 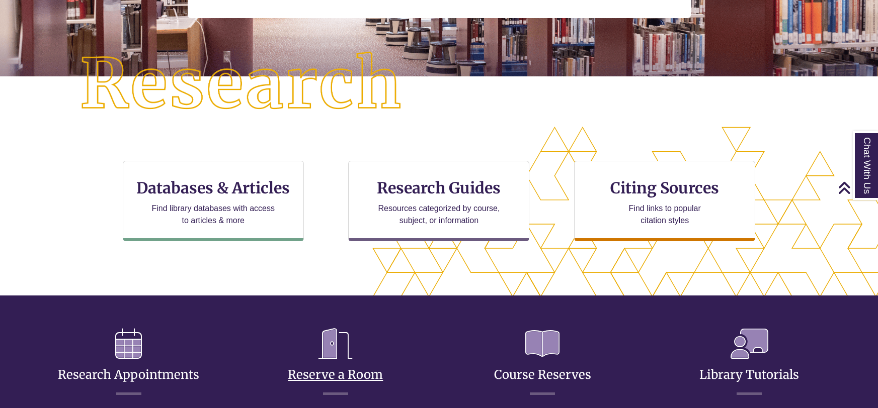 What do you see at coordinates (439, 188) in the screenshot?
I see `h3: Research Guides` at bounding box center [439, 188].